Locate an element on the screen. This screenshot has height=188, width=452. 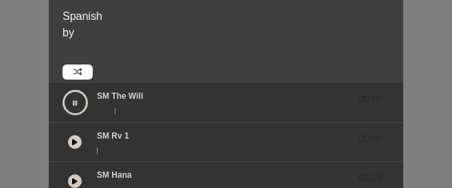
span: 03:27 is located at coordinates (370, 178).